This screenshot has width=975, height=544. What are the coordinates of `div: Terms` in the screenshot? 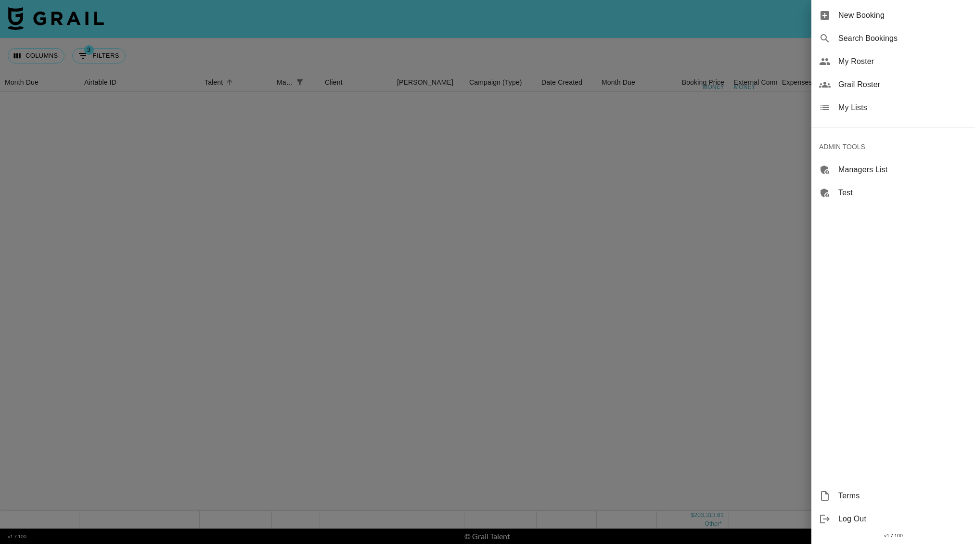 It's located at (893, 496).